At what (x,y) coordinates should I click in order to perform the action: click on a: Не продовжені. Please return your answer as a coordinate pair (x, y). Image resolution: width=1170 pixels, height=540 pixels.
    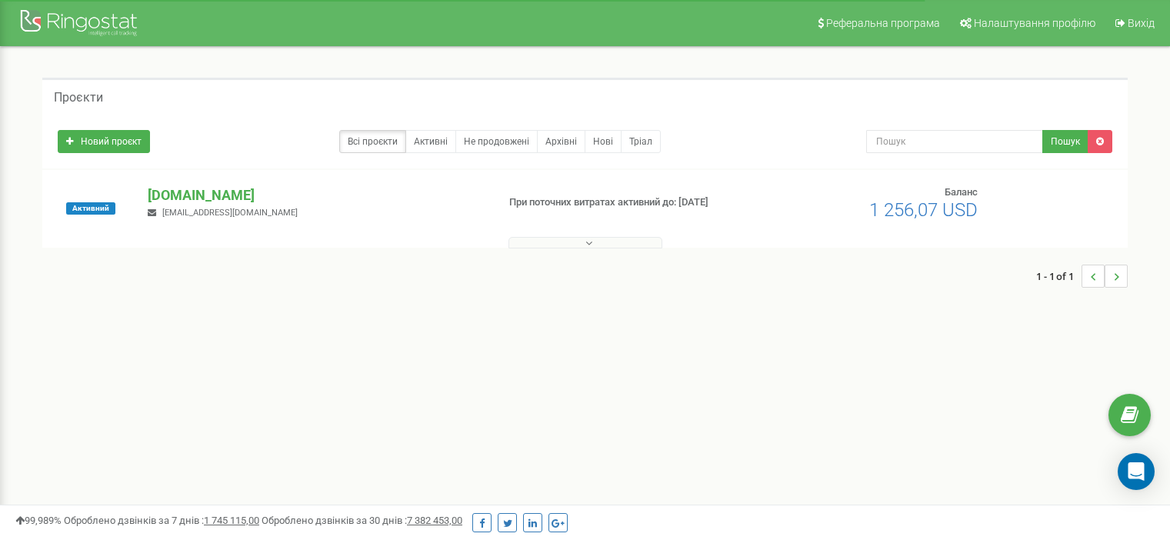
    Looking at the image, I should click on (496, 142).